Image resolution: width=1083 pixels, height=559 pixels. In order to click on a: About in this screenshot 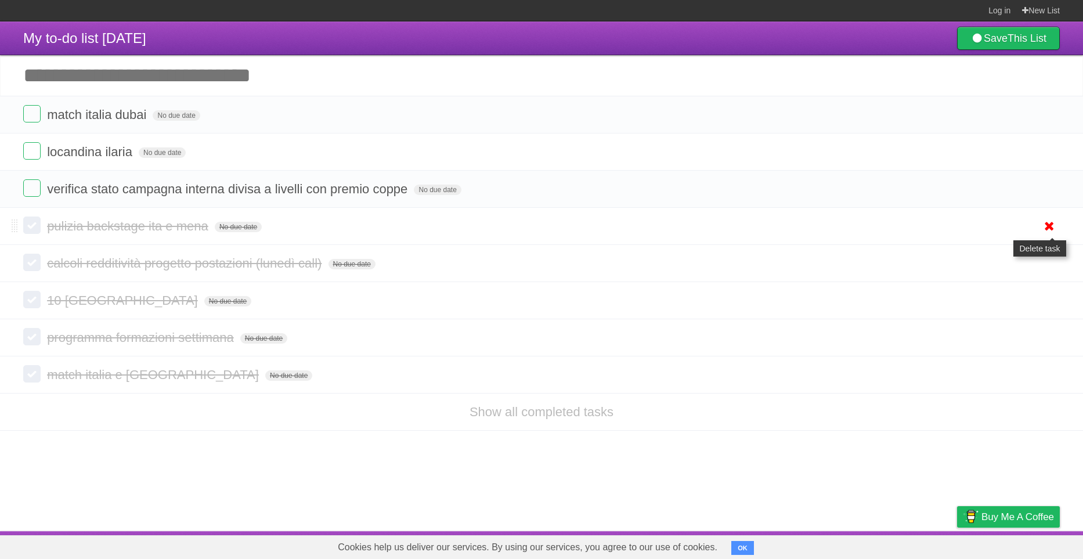, I will do `click(815, 545)`.